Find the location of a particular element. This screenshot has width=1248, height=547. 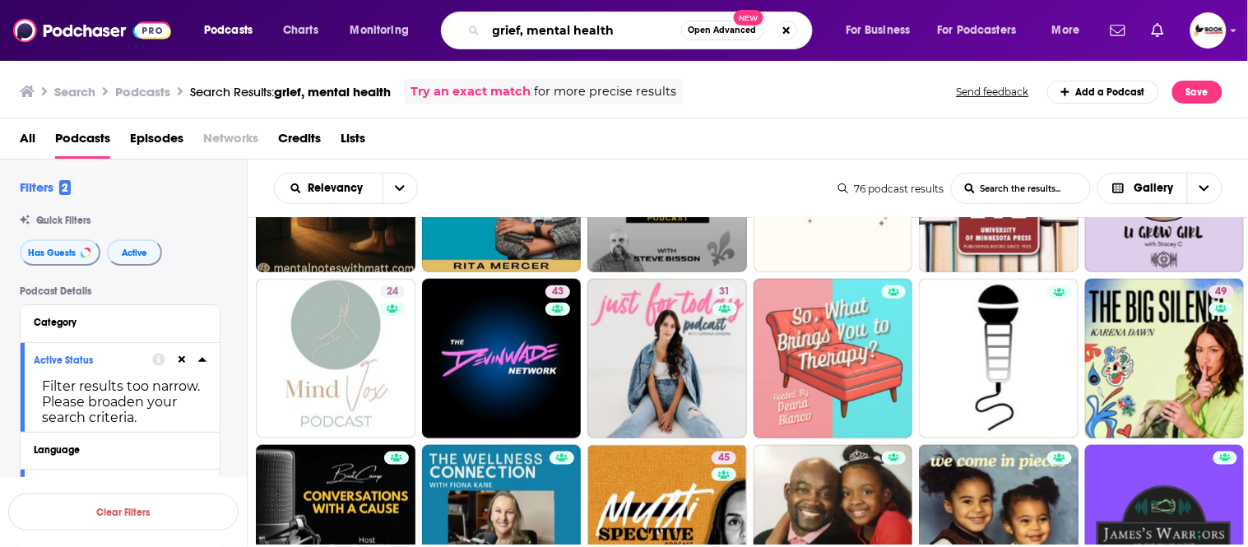

a: Try an exact match is located at coordinates (471, 91).